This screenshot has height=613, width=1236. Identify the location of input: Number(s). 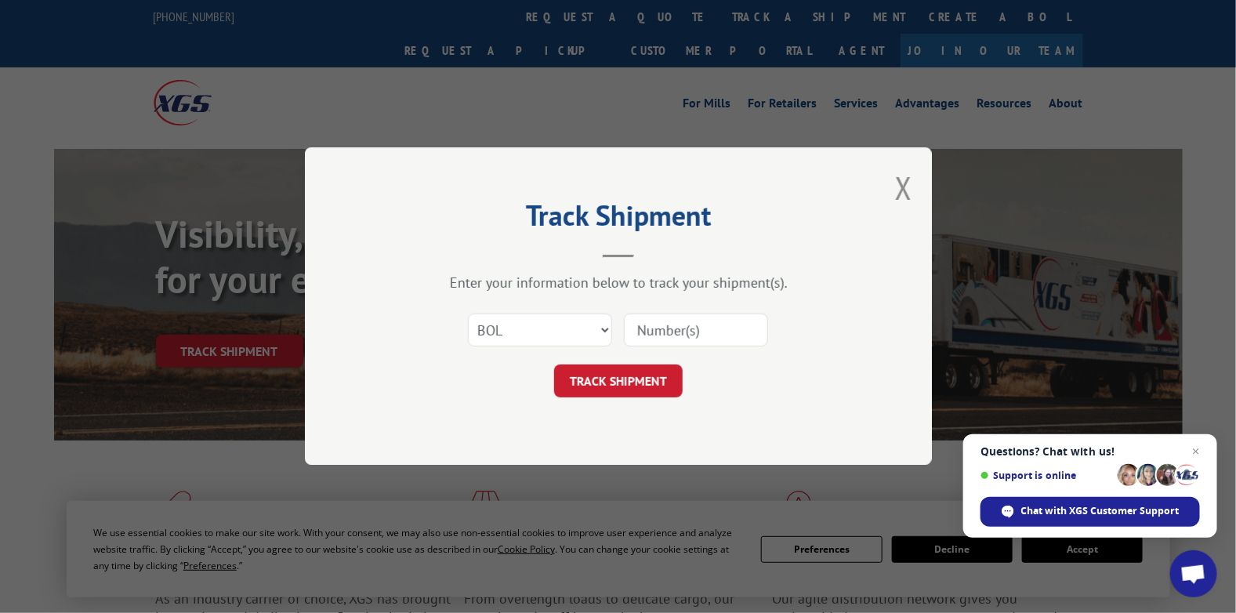
(696, 331).